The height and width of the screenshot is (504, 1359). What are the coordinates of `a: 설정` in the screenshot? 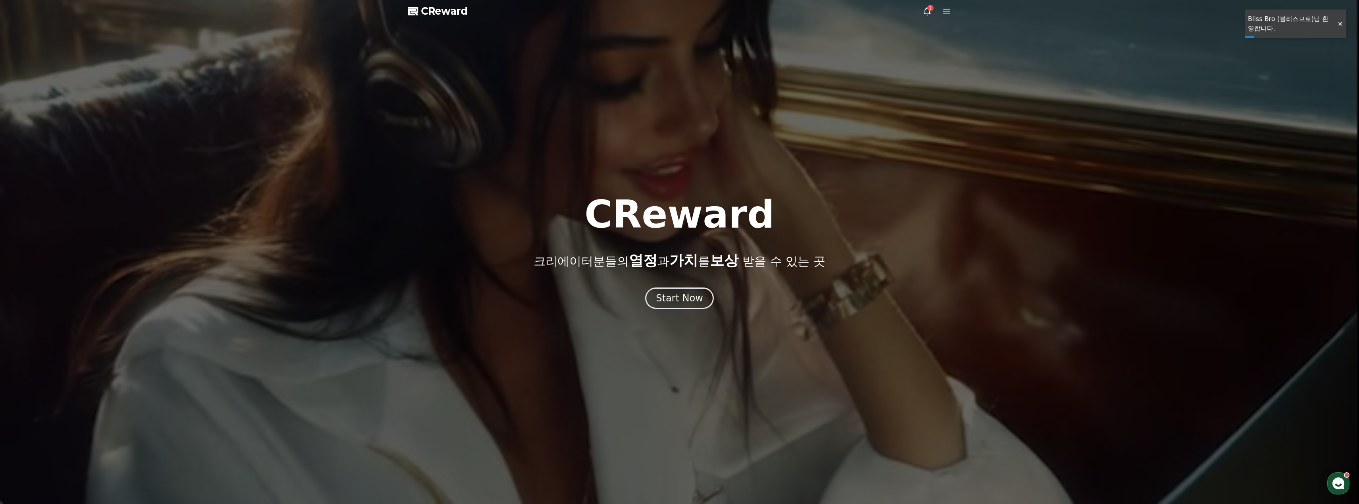 It's located at (127, 261).